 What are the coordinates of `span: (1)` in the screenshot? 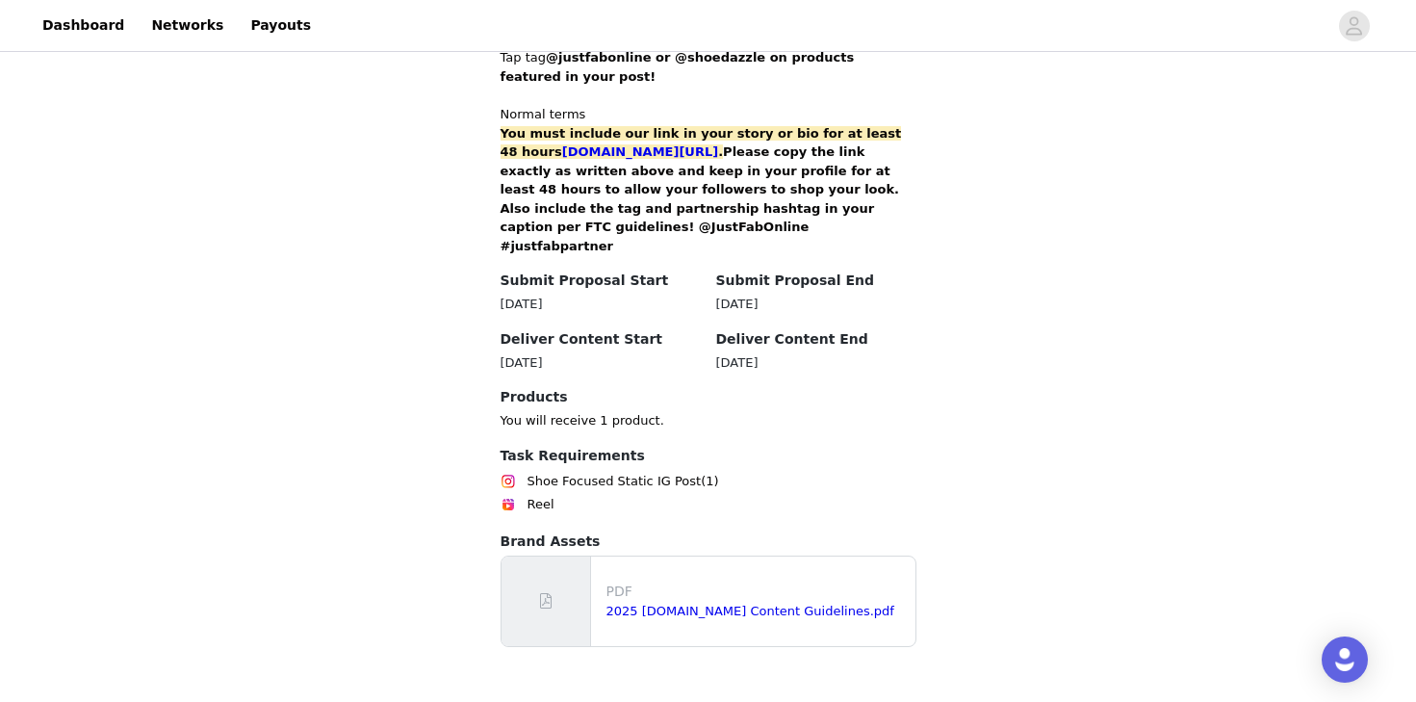 It's located at (709, 481).